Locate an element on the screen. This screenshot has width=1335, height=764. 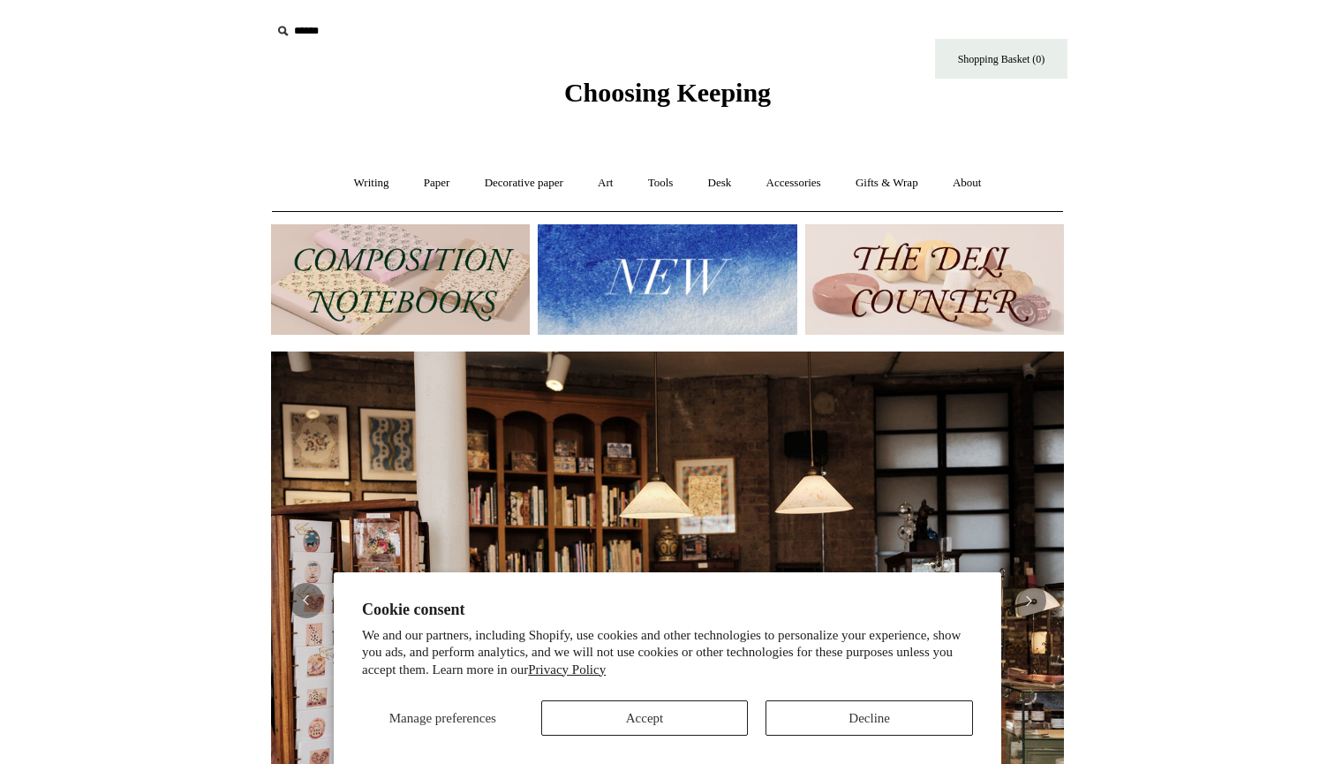
a: Accessories is located at coordinates (794, 183).